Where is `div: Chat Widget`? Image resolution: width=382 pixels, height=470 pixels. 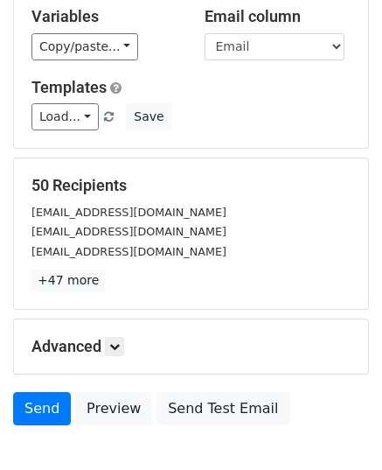
div: Chat Widget is located at coordinates (338, 428).